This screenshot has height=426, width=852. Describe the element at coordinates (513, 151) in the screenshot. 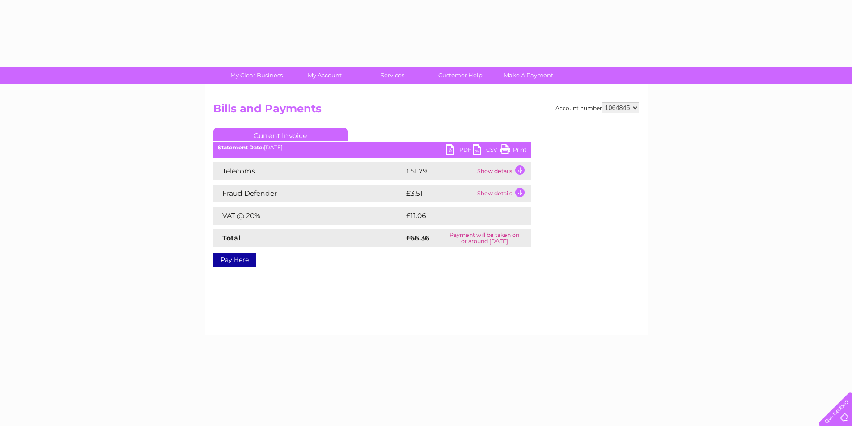

I see `a: Print` at that location.